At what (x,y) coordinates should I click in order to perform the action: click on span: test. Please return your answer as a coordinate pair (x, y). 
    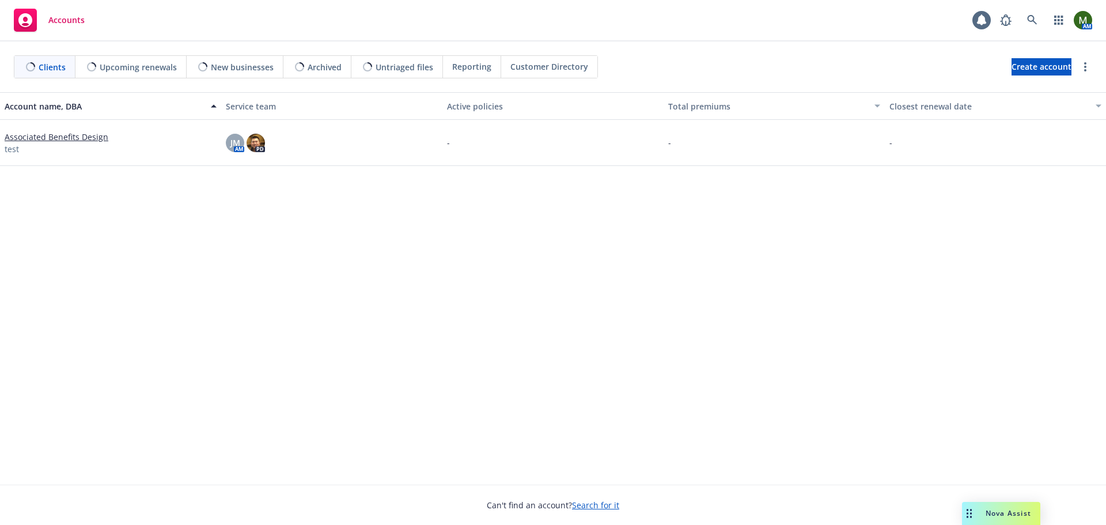
    Looking at the image, I should click on (12, 149).